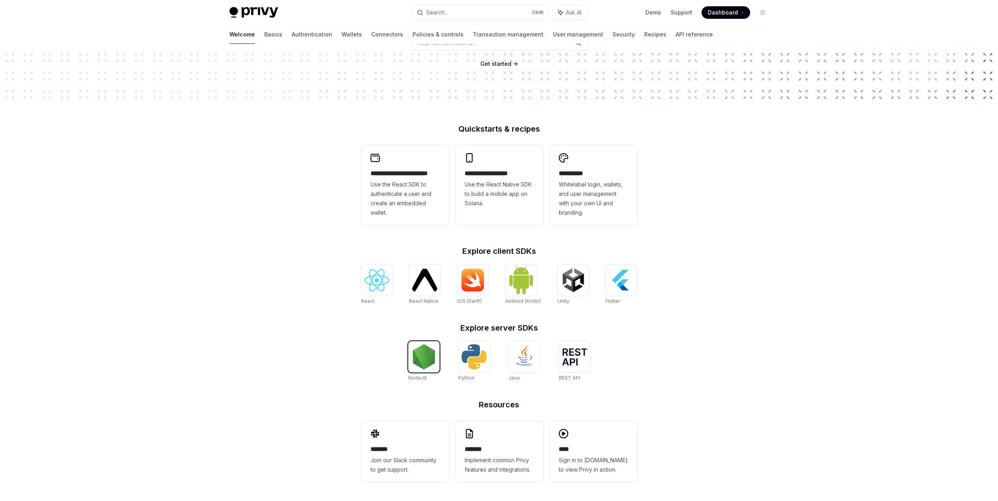  What do you see at coordinates (762, 13) in the screenshot?
I see `button: Toggle dark mode` at bounding box center [762, 13].